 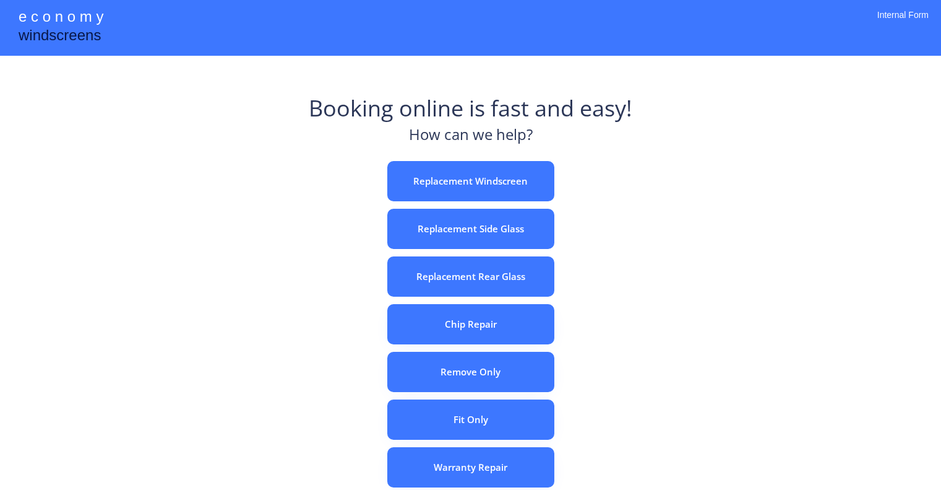 I want to click on button: Replacement Side Glass, so click(x=471, y=228).